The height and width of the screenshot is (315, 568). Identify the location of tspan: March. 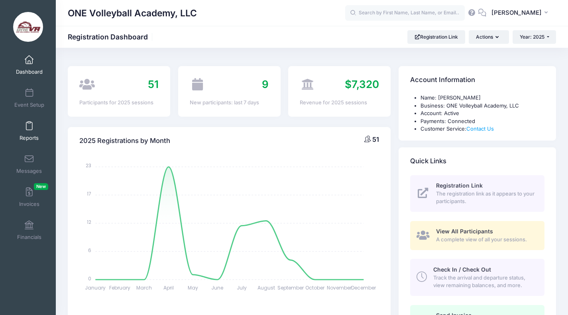
(144, 288).